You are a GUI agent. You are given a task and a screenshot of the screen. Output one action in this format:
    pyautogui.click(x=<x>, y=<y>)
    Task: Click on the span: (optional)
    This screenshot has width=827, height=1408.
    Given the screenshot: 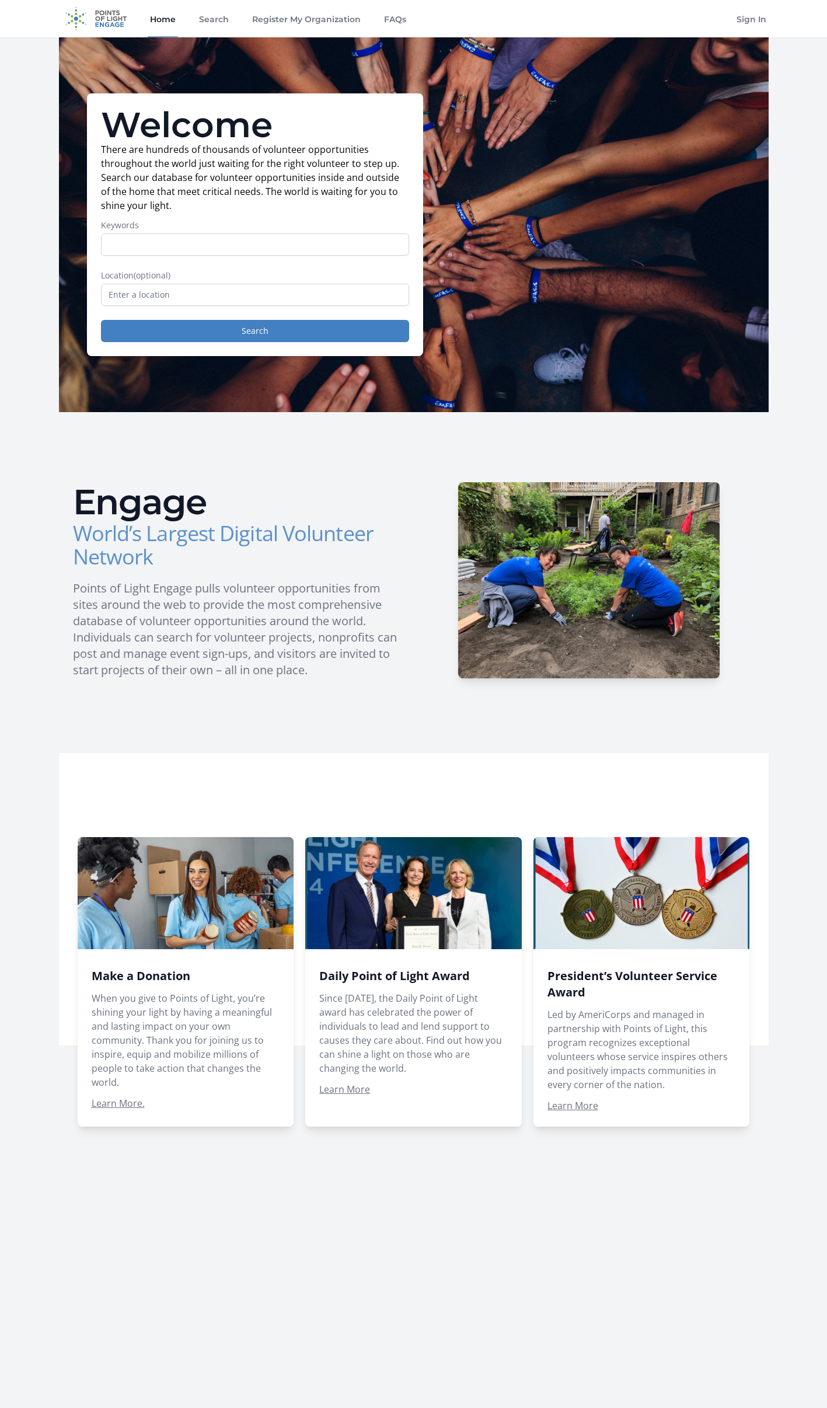 What is the action you would take?
    pyautogui.click(x=152, y=275)
    